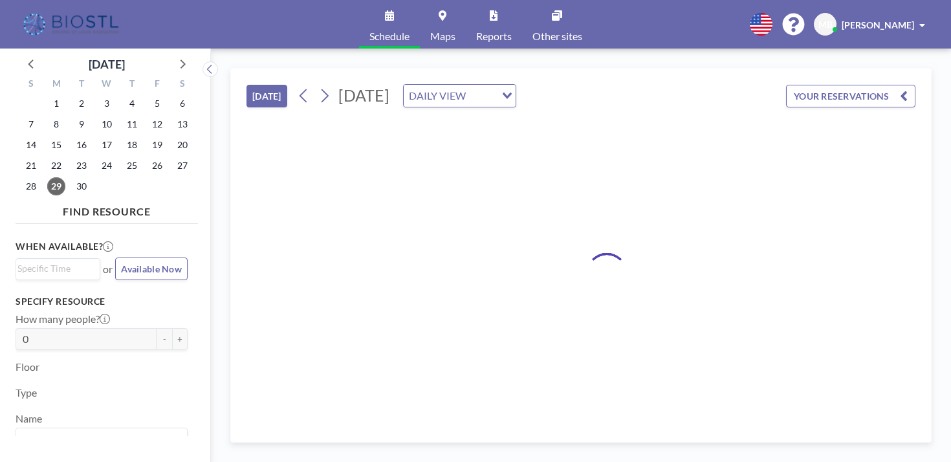 The height and width of the screenshot is (462, 951). Describe the element at coordinates (31, 186) in the screenshot. I see `span: Sunday, September 28, 2025` at that location.